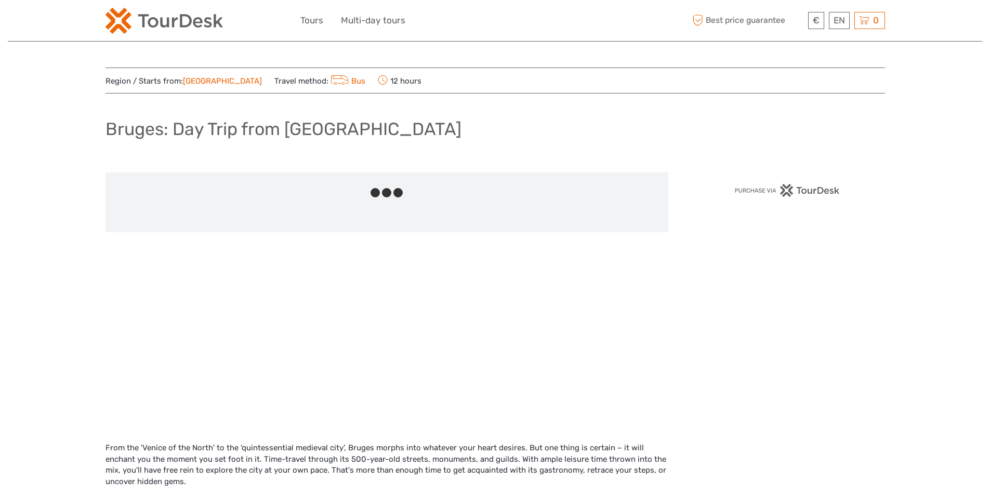  I want to click on div: EN, so click(839, 20).